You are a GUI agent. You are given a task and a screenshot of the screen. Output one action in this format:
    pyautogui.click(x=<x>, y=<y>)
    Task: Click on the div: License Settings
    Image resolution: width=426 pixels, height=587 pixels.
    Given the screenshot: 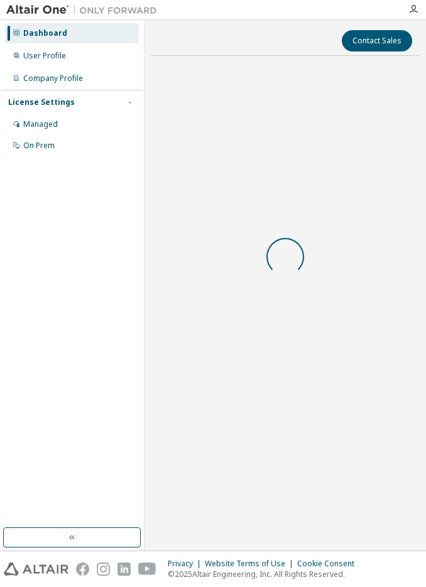 What is the action you would take?
    pyautogui.click(x=41, y=102)
    